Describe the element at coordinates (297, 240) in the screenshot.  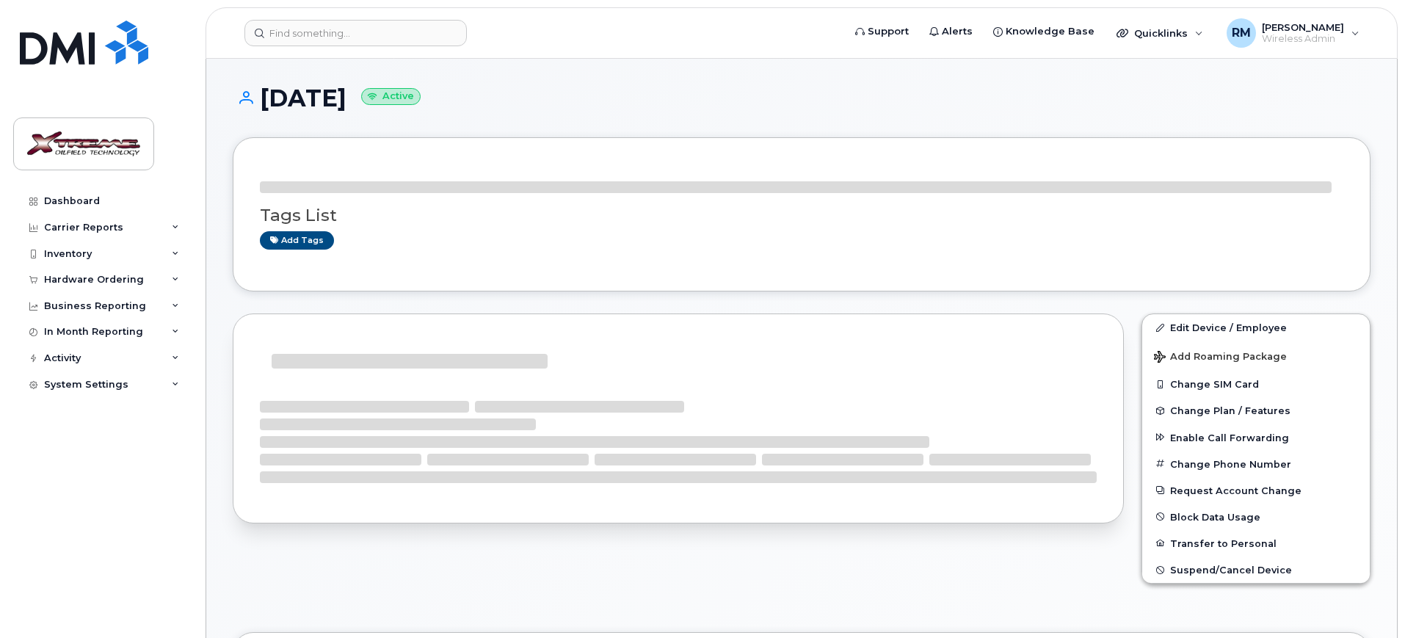
I see `a: Add tags` at that location.